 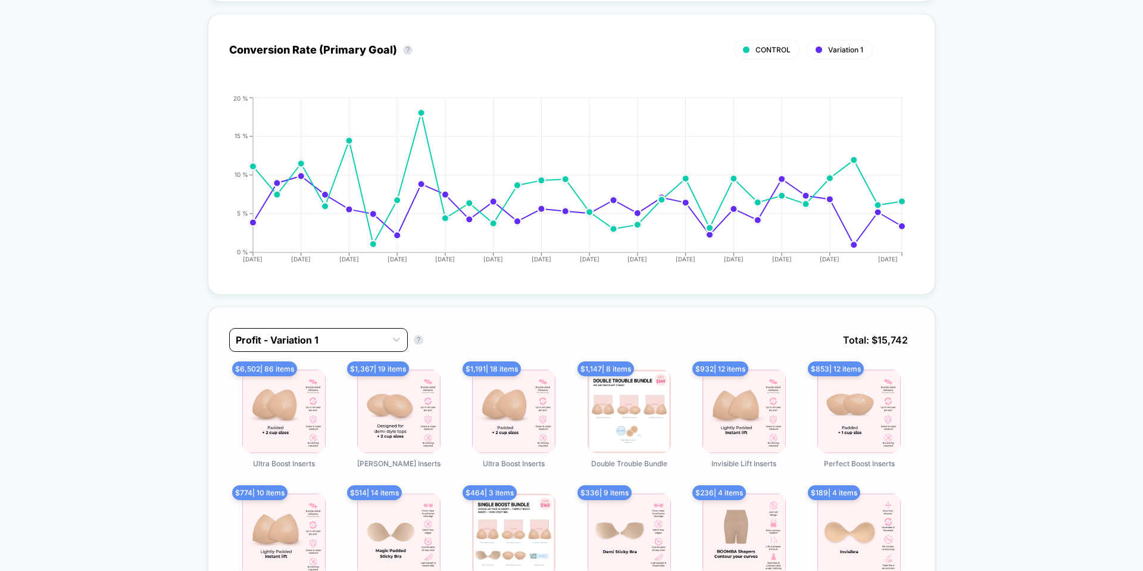 What do you see at coordinates (378, 368) in the screenshot?
I see `span: $ 1,367 | 19 items` at bounding box center [378, 368].